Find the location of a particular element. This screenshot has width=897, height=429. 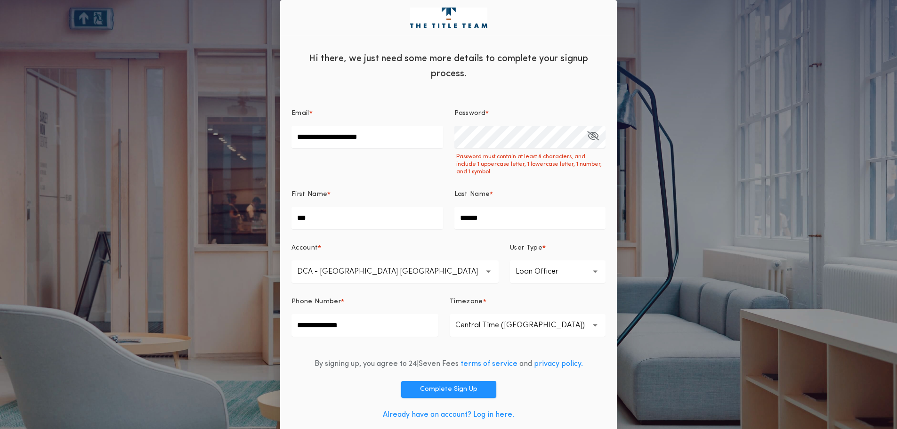

p: Password must contain at least 8 characters, and include 1 uppercase letter, 1 lowercase letter, ... is located at coordinates (530, 164).